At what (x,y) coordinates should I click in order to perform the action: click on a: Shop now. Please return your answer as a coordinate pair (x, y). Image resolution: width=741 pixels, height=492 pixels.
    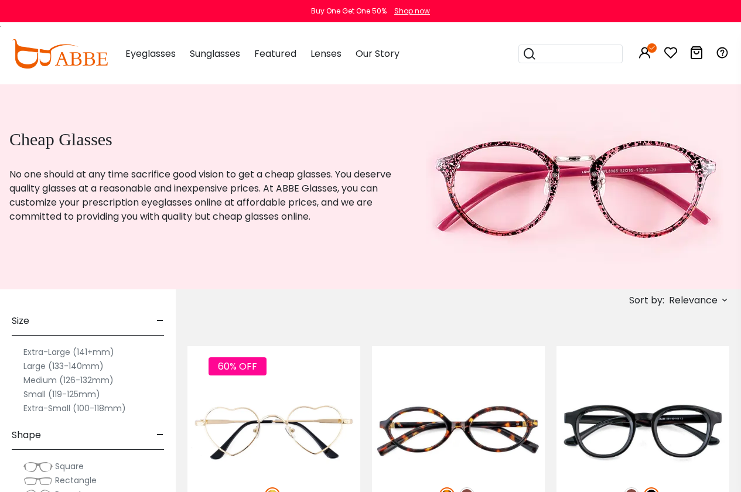
    Looking at the image, I should click on (409, 11).